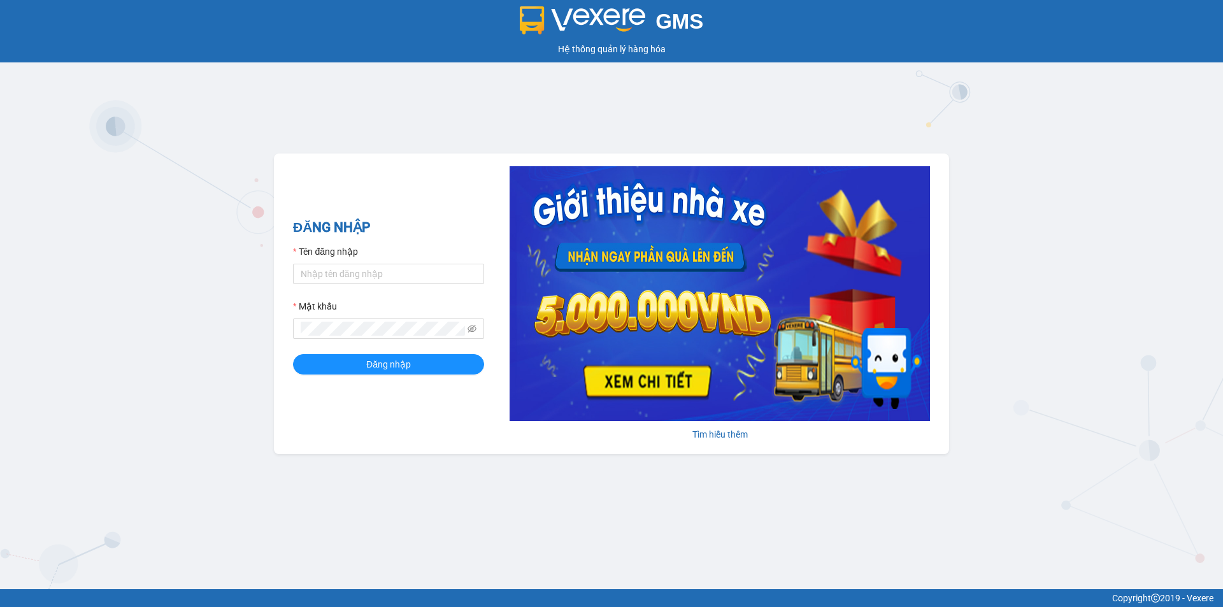 The height and width of the screenshot is (607, 1223). What do you see at coordinates (679, 21) in the screenshot?
I see `span: GMS` at bounding box center [679, 21].